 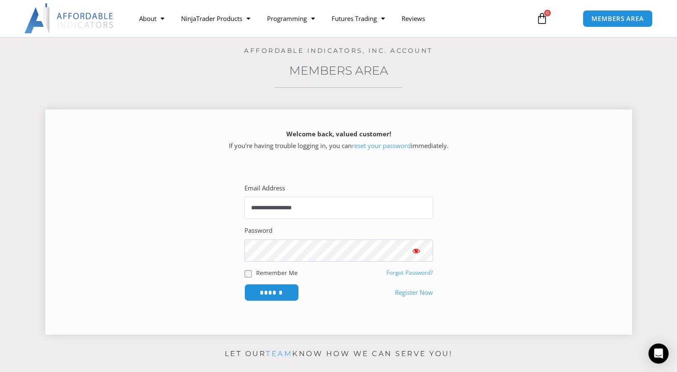 What do you see at coordinates (542, 18) in the screenshot?
I see `a: 0` at bounding box center [542, 18].